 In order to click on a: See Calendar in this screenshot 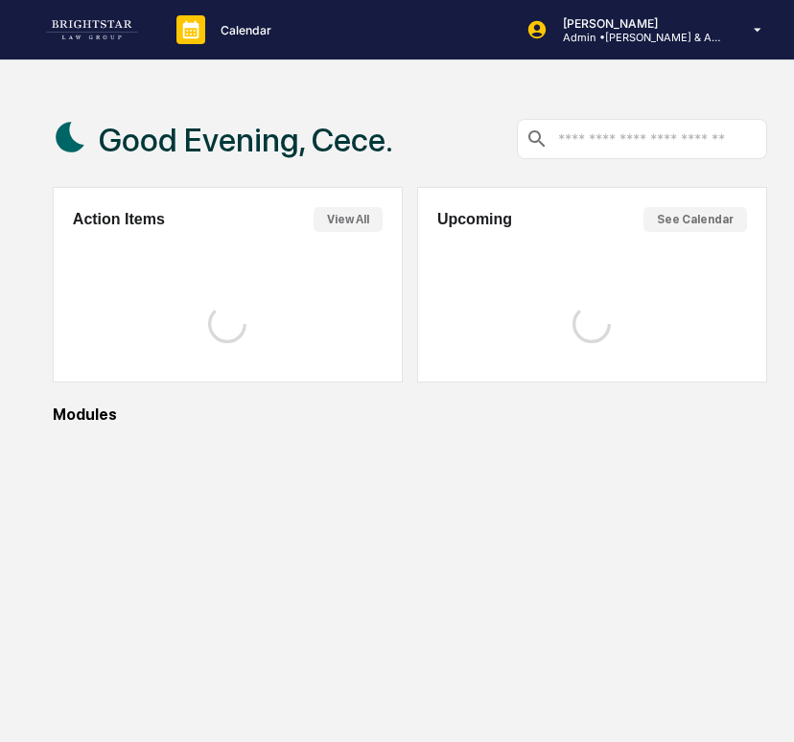, I will do `click(695, 220)`.